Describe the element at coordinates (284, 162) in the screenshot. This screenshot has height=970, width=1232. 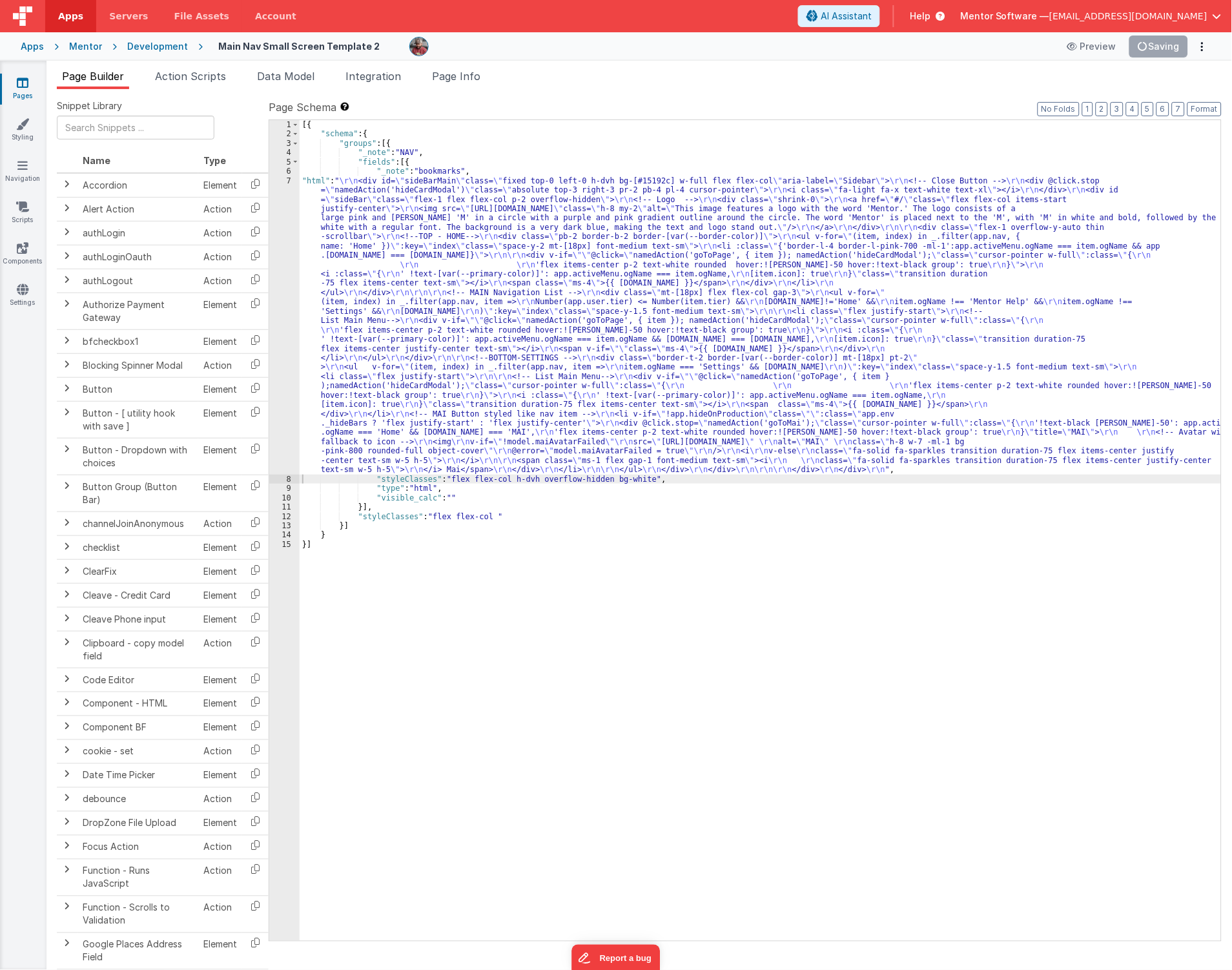
I see `div: 5` at that location.